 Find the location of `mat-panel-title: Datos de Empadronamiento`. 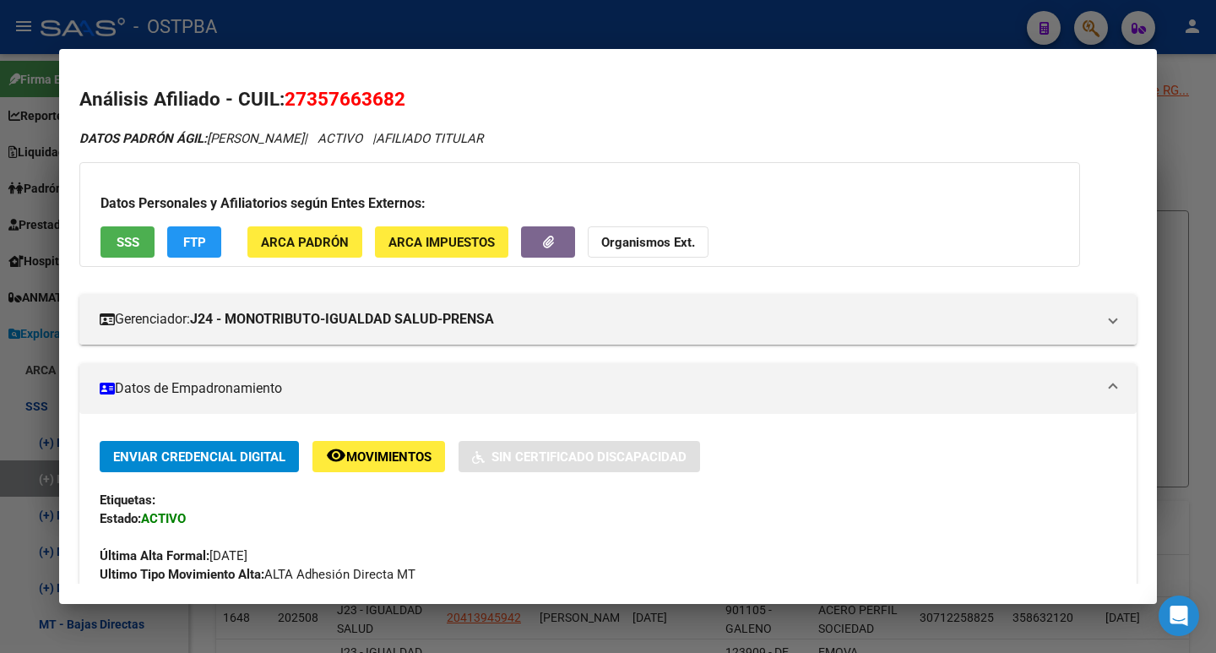

mat-panel-title: Datos de Empadronamiento is located at coordinates (598, 389).